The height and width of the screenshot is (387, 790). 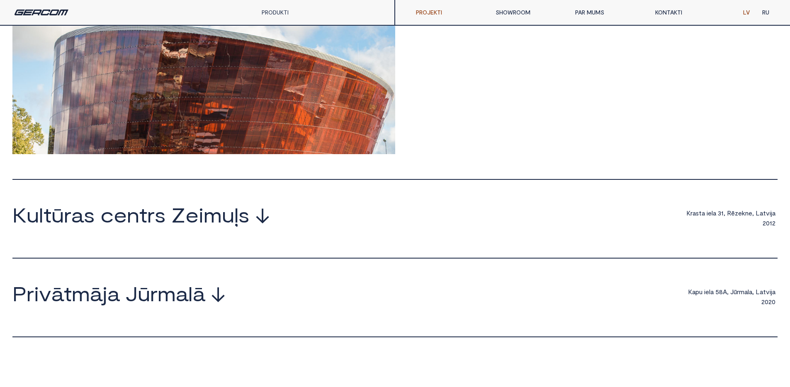 I want to click on span: 5, so click(x=717, y=292).